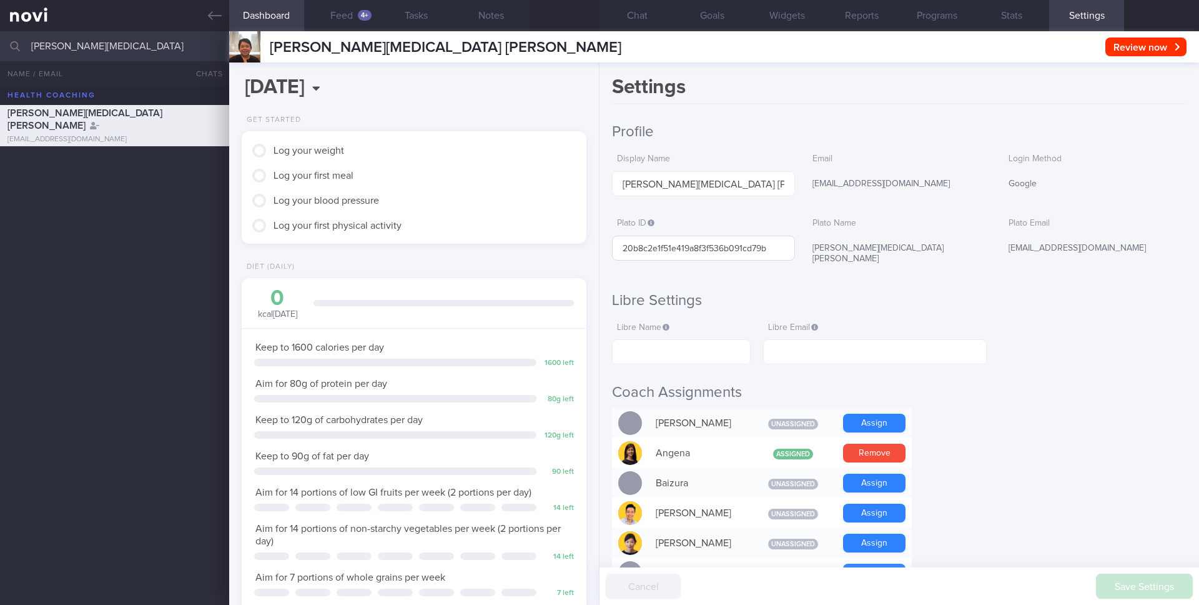 Image resolution: width=1199 pixels, height=605 pixels. What do you see at coordinates (271, 120) in the screenshot?
I see `div: Get Started` at bounding box center [271, 120].